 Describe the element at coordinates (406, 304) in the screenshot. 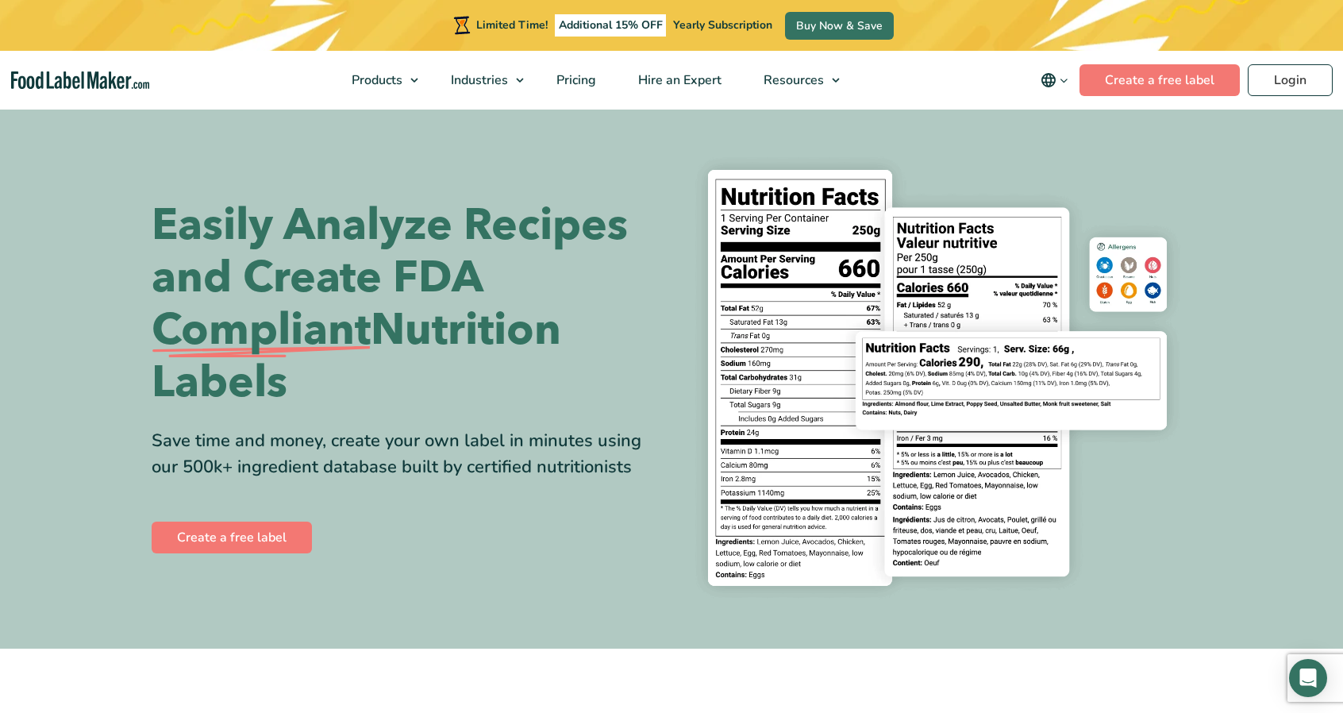

I see `h1: Easily Analyze Recipes and Create FDA Nutrition Labels` at that location.